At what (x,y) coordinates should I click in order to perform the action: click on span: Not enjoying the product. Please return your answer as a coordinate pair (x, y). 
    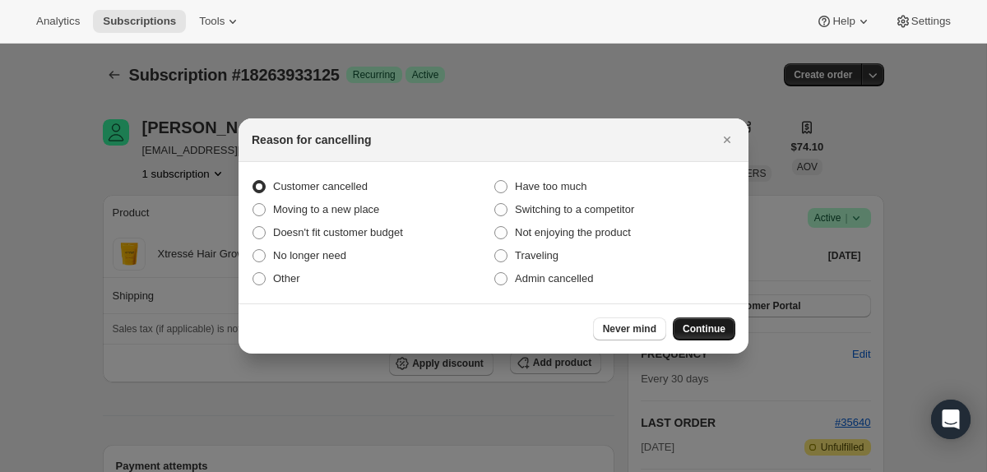
    Looking at the image, I should click on (572, 232).